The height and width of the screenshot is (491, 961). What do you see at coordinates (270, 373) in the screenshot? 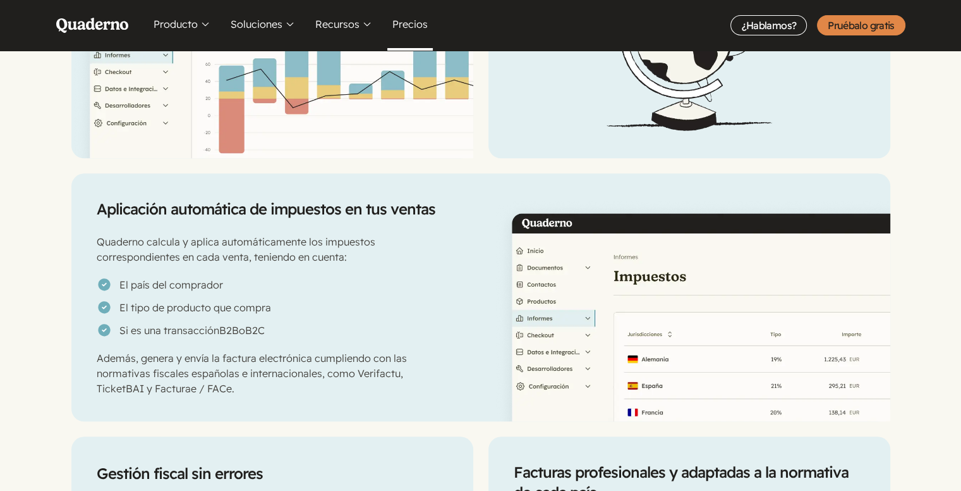
I see `p: Además, genera y envía la factura electrónica cumpliendo con las normativas fiscales españolas e ...` at bounding box center [270, 373].